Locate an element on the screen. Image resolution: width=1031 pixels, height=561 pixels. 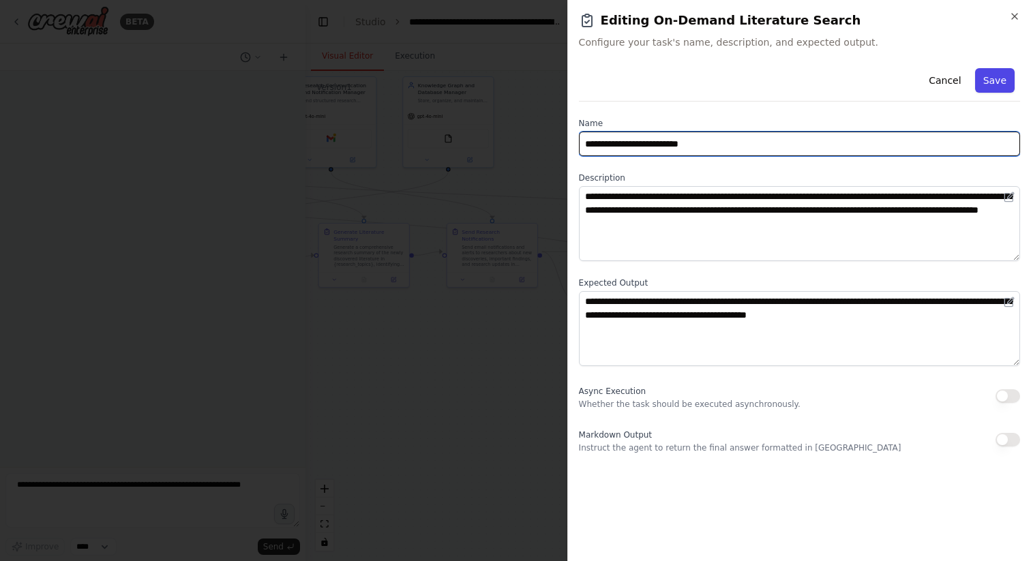
h2: Editing On-Demand Literature Search is located at coordinates (799, 20).